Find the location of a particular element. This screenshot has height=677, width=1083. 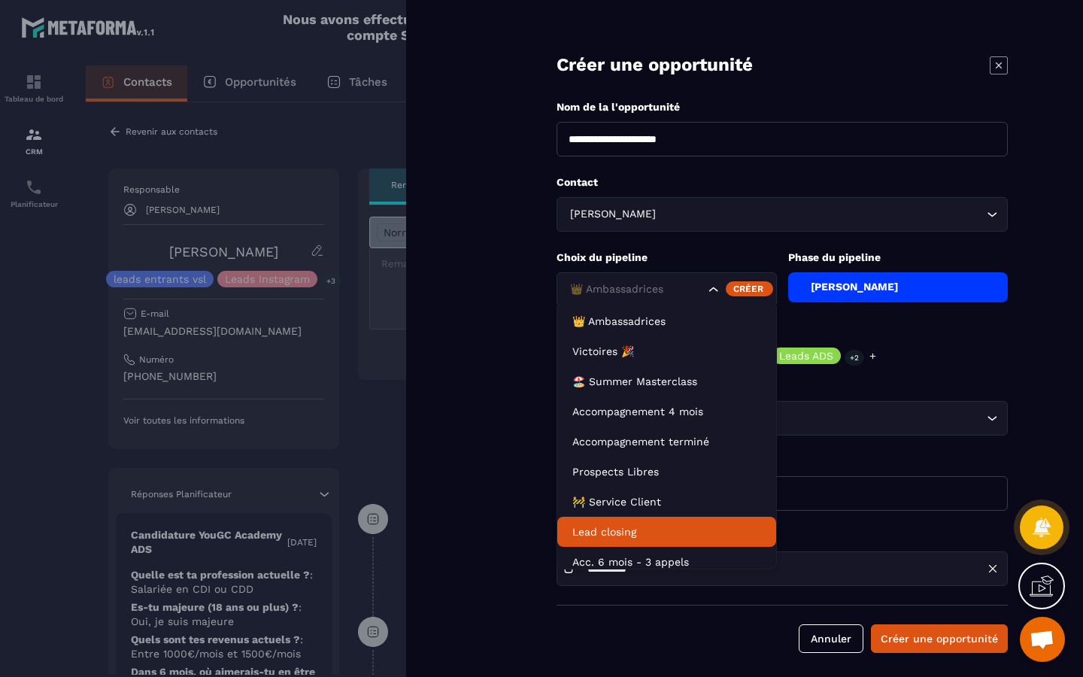

p: Créer une opportunité is located at coordinates (654, 65).